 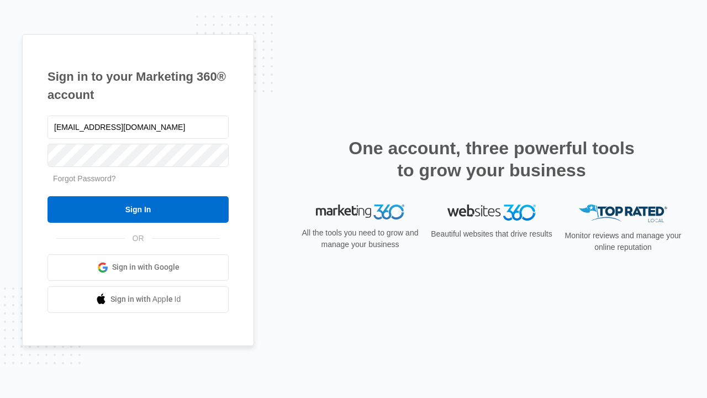 I want to click on p: All the tools you need to grow and manage your business, so click(x=360, y=239).